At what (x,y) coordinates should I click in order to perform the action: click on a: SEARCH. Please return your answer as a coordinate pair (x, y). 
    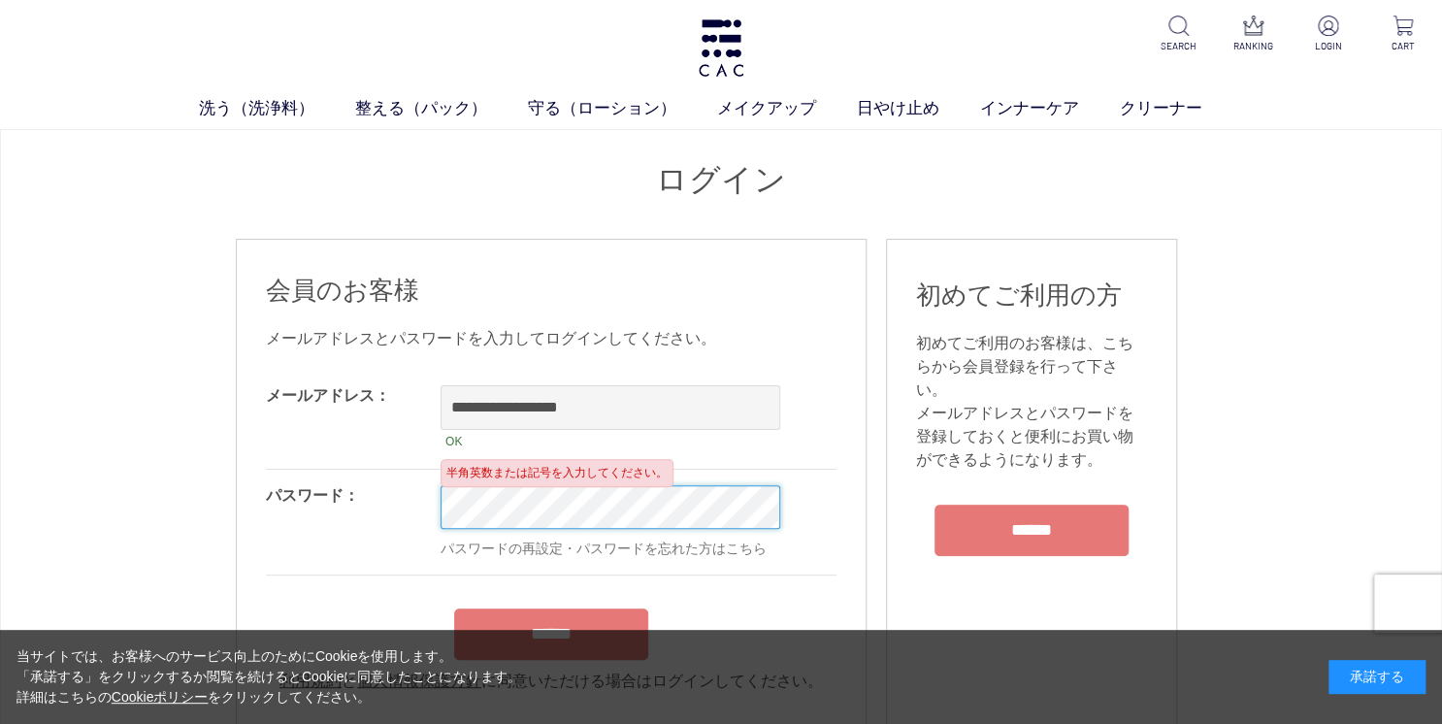
    Looking at the image, I should click on (1178, 34).